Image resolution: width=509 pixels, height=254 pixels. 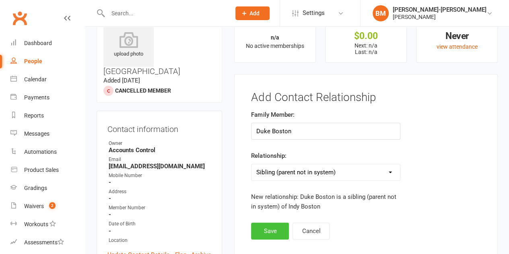 I want to click on a: Automations, so click(x=47, y=152).